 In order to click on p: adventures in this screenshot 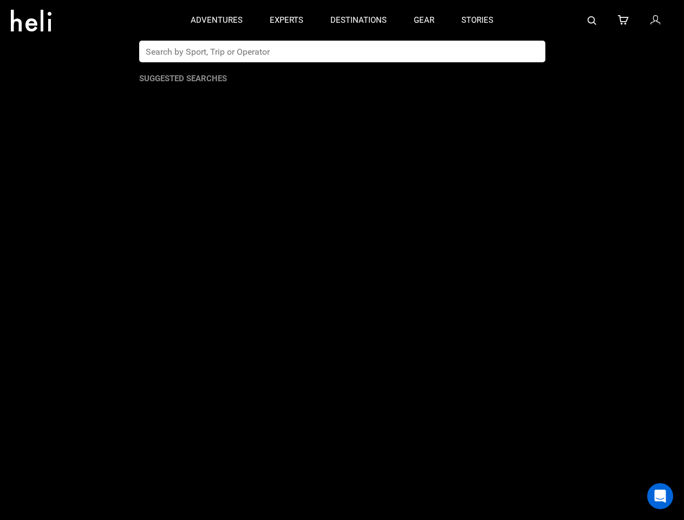, I will do `click(217, 20)`.